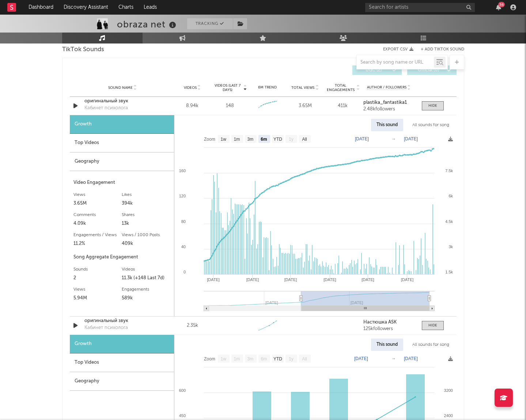 This screenshot has width=526, height=420. I want to click on input: Search by song name or URL, so click(395, 62).